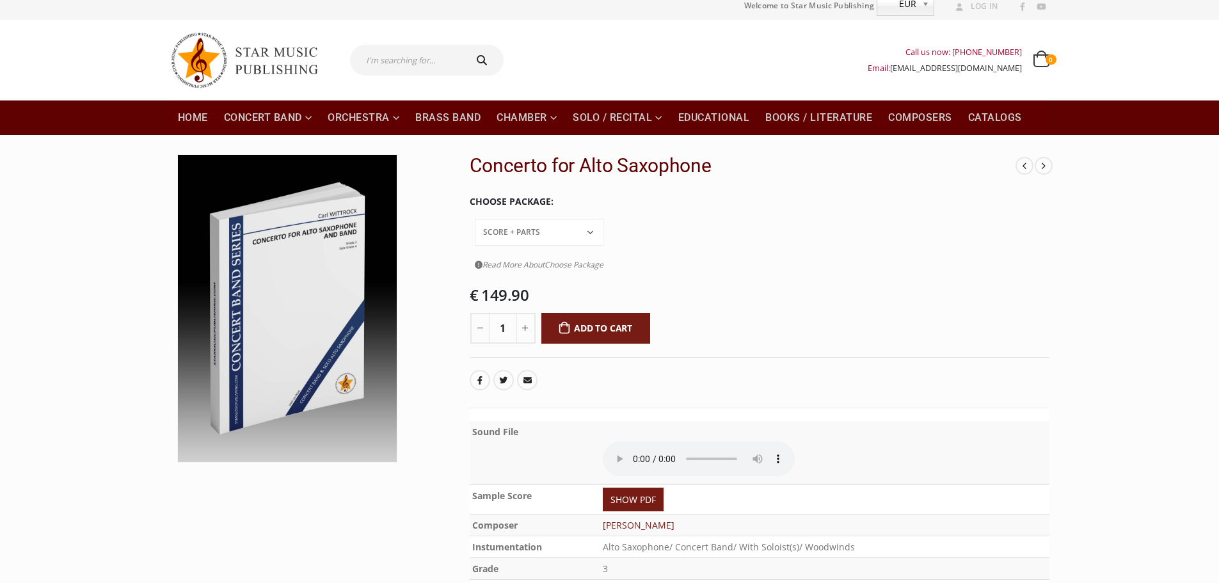  Describe the element at coordinates (743, 166) in the screenshot. I see `h2: Concerto for Alto Saxophone` at that location.